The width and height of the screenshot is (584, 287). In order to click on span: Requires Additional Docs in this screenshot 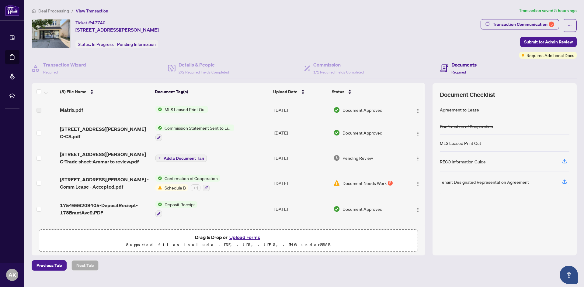, I will do `click(550, 55)`.